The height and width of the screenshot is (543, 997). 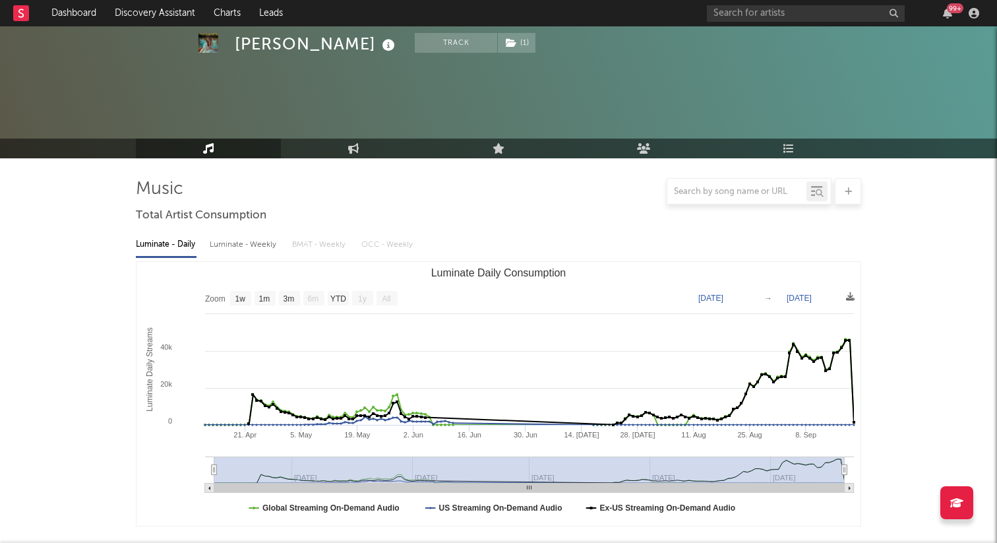 What do you see at coordinates (357, 435) in the screenshot?
I see `text: 19. May` at bounding box center [357, 435].